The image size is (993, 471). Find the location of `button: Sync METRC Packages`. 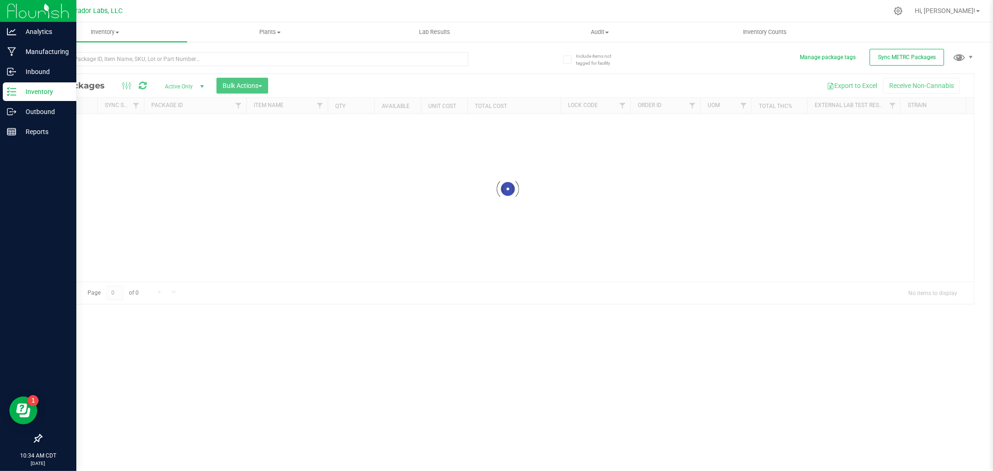

button: Sync METRC Packages is located at coordinates (907, 57).